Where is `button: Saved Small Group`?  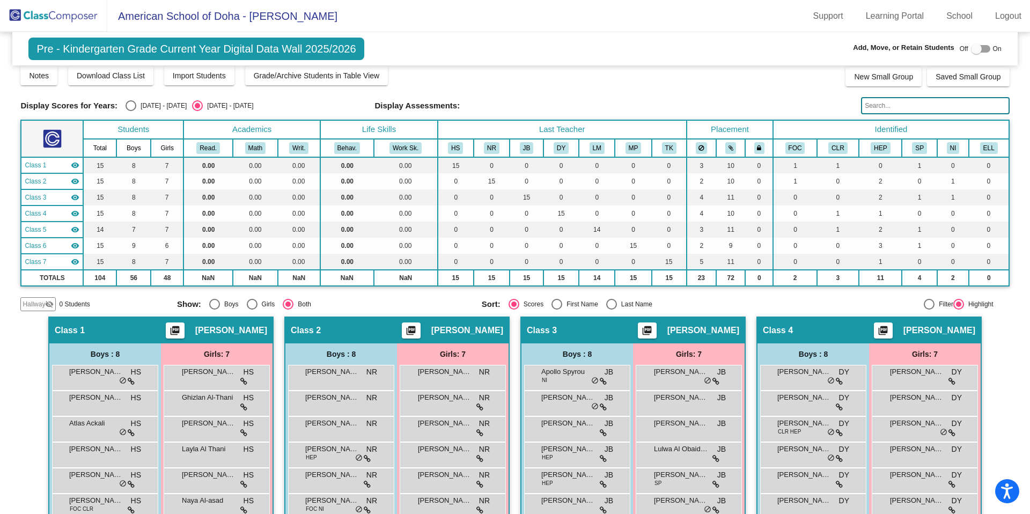
button: Saved Small Group is located at coordinates (968, 77).